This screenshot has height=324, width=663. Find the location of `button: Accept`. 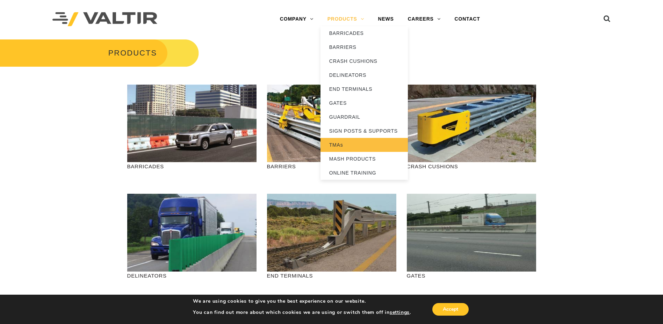

button: Accept is located at coordinates (451, 310).